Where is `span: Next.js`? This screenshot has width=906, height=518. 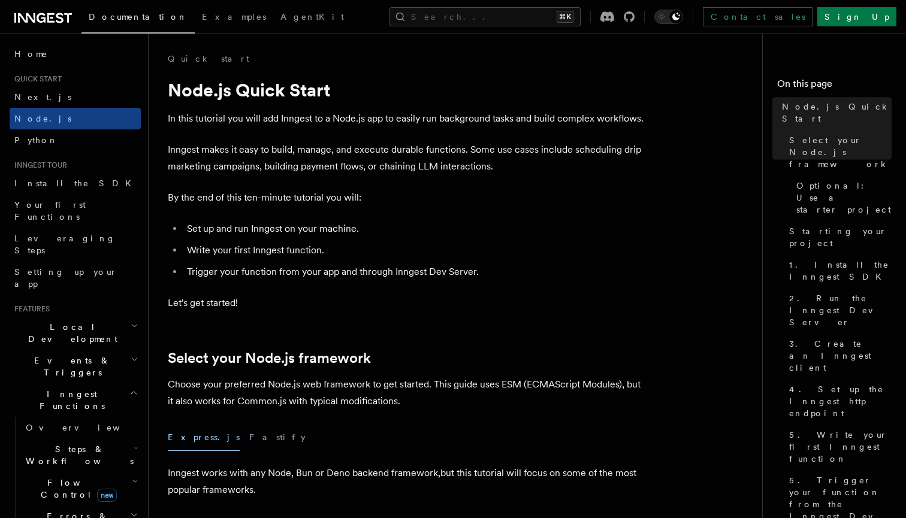
span: Next.js is located at coordinates (43, 97).